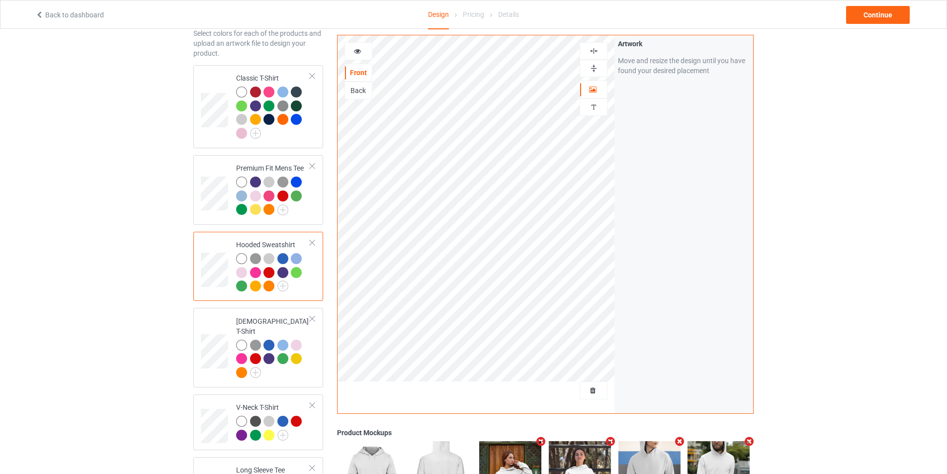 This screenshot has height=474, width=947. What do you see at coordinates (684, 44) in the screenshot?
I see `div: Artwork` at bounding box center [684, 44].